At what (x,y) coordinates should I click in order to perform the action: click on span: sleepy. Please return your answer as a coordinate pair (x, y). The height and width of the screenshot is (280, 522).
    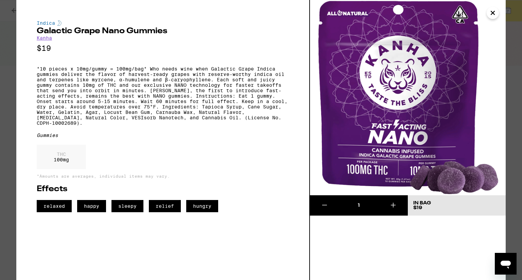
    Looking at the image, I should click on (127, 206).